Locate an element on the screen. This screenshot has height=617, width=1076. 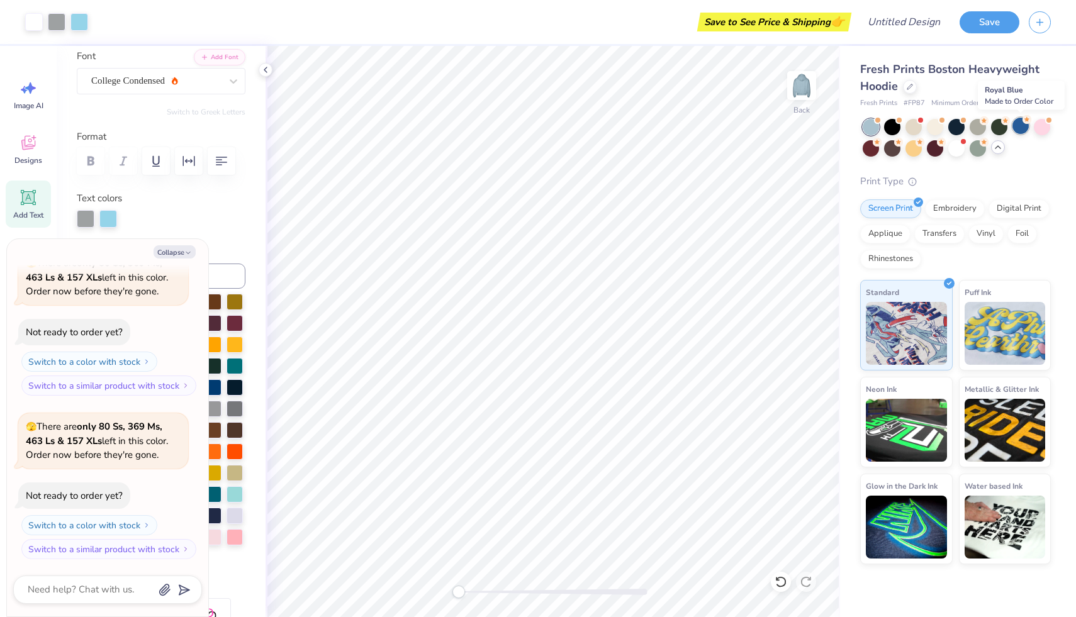
label: Format is located at coordinates (161, 137).